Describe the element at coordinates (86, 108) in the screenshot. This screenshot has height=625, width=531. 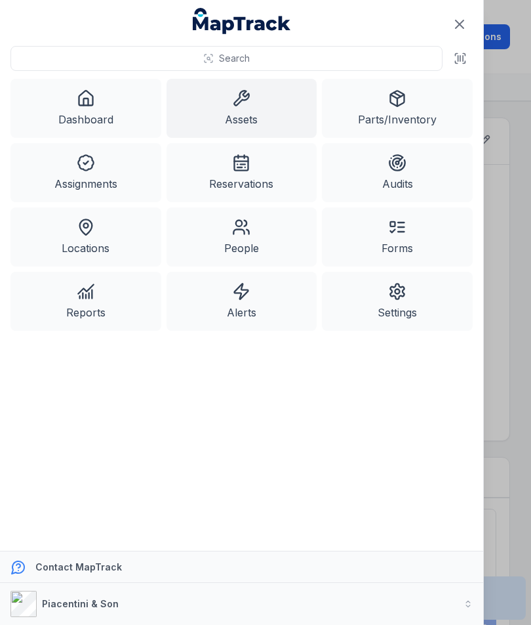
I see `a: Dashboard` at that location.